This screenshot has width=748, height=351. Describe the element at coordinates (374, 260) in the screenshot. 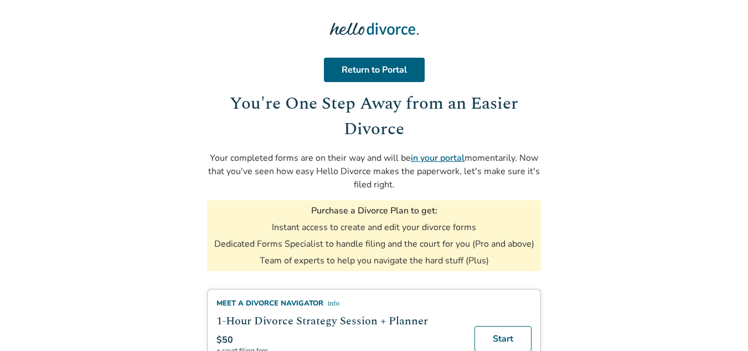

I see `li: Team of experts to help you navigate the hard stuff (Plus)` at that location.